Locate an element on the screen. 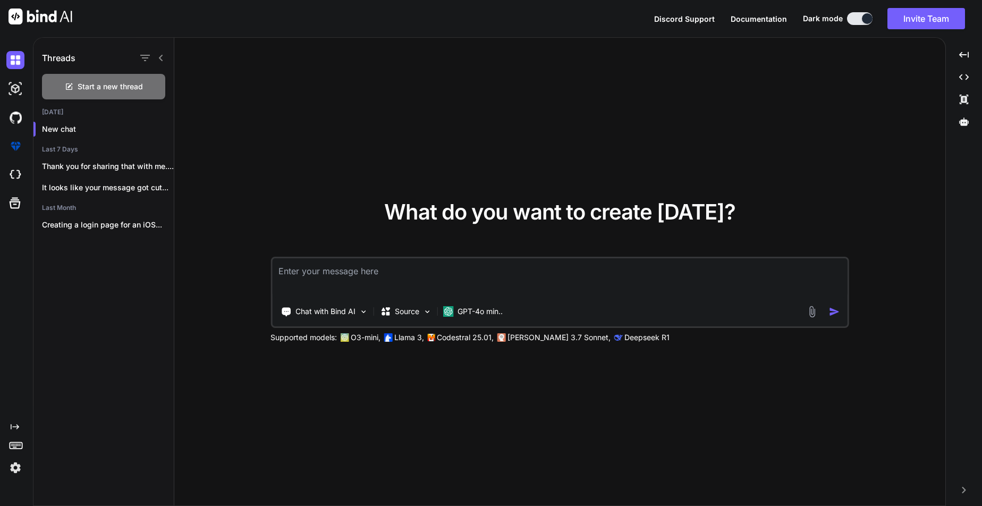 Image resolution: width=982 pixels, height=506 pixels. h2: Last Month is located at coordinates (104, 208).